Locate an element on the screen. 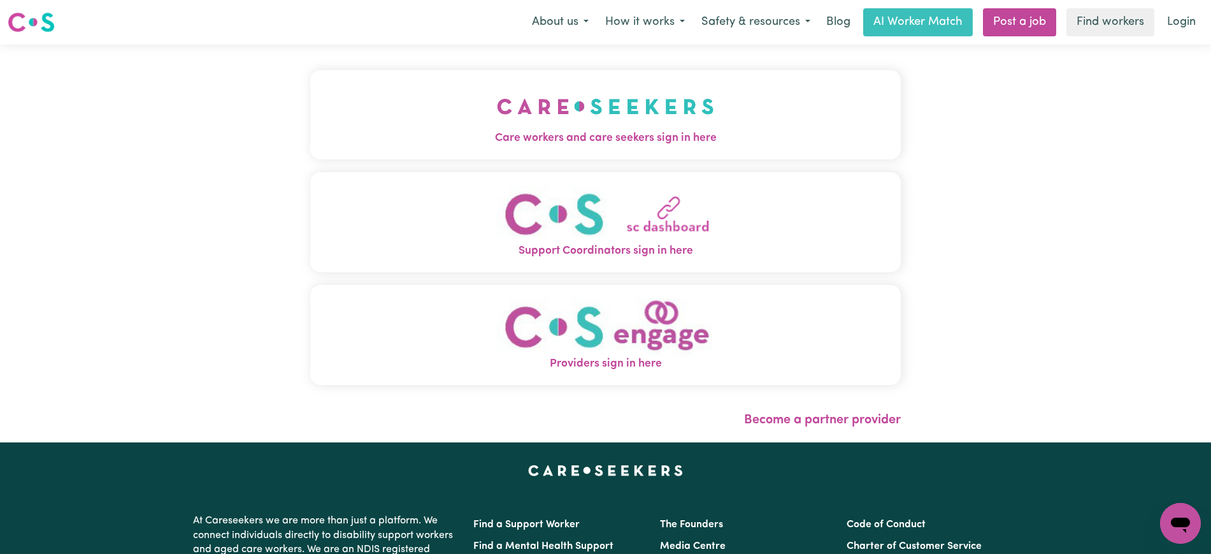 Image resolution: width=1211 pixels, height=554 pixels. a: Become a partner provider is located at coordinates (823, 420).